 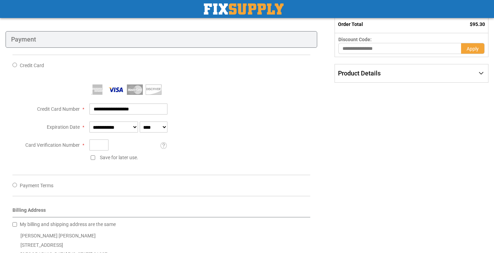 I want to click on span: Credit Card, so click(x=32, y=65).